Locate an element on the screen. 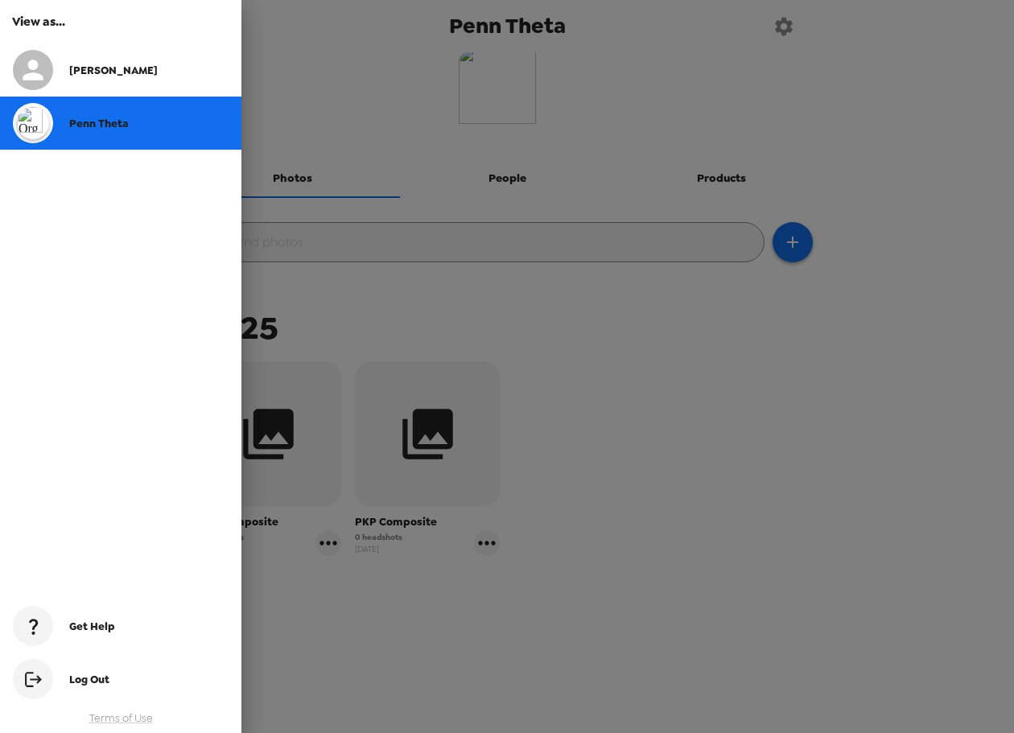 This screenshot has width=1014, height=733. span: Penn Theta is located at coordinates (99, 123).